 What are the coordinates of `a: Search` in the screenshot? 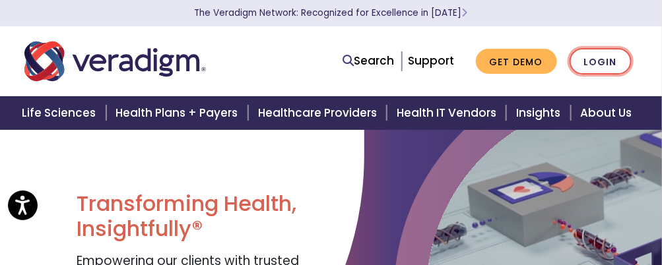 It's located at (369, 61).